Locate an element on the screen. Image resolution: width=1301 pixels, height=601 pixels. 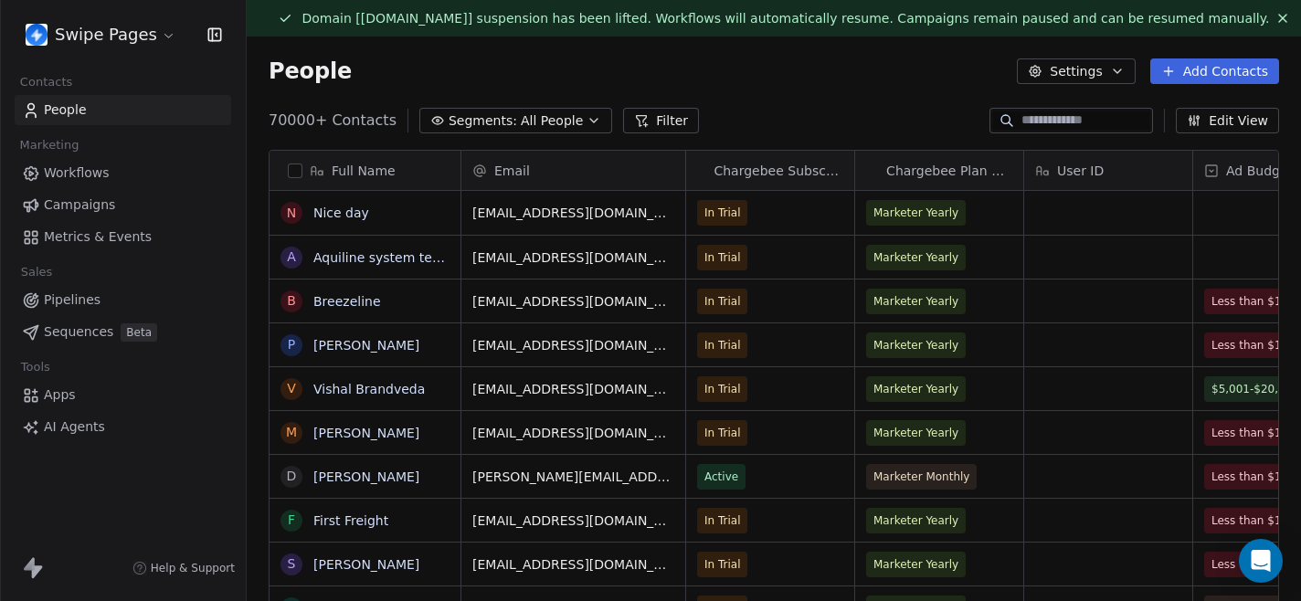
div: P is located at coordinates (291, 344).